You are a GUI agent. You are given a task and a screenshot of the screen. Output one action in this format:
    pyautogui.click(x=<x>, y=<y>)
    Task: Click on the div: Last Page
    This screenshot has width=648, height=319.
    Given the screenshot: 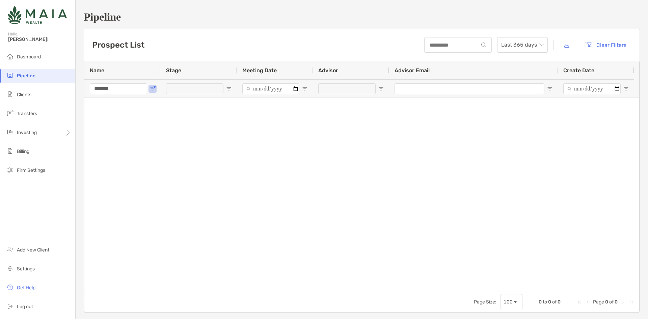 What is the action you would take?
    pyautogui.click(x=631, y=302)
    